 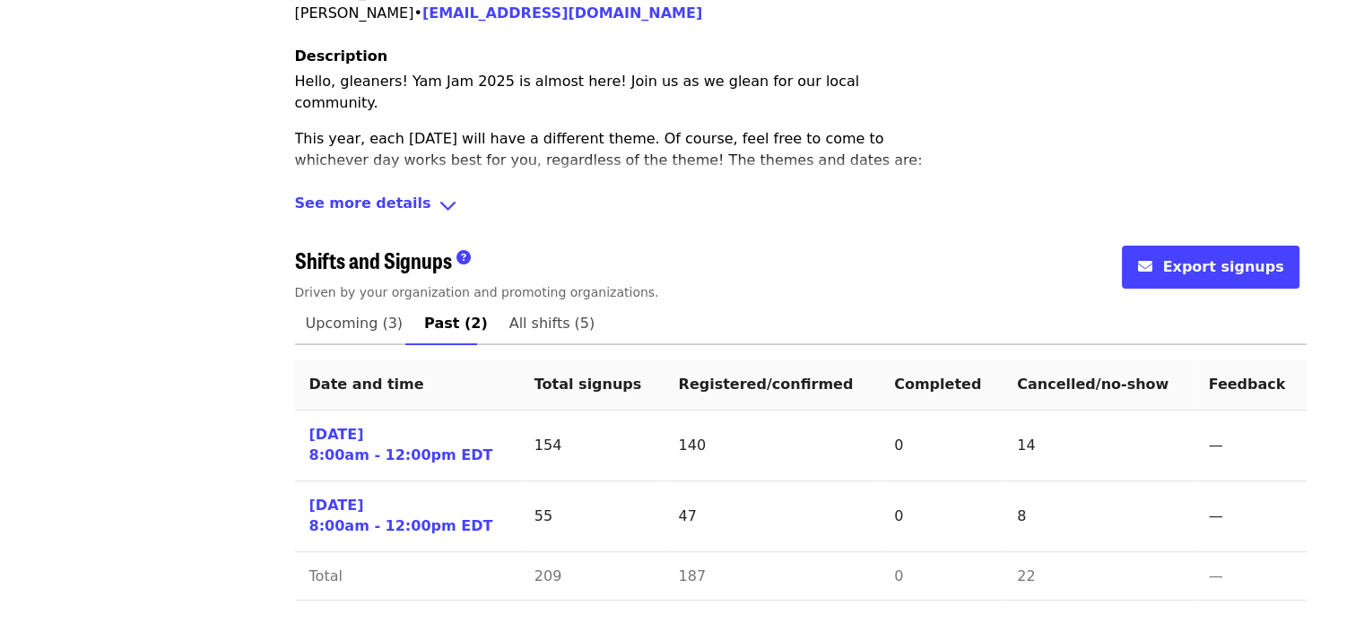 What do you see at coordinates (194, 31) in the screenshot?
I see `p: Back in 1 hour` at bounding box center [194, 31].